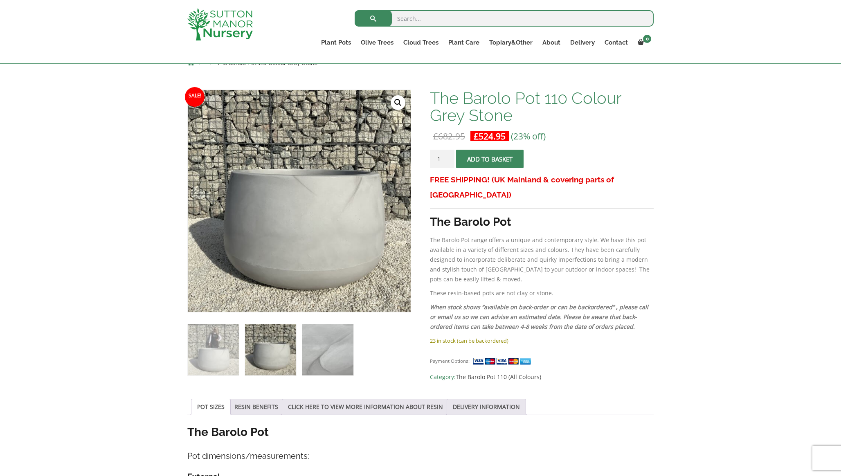 This screenshot has width=841, height=476. I want to click on nav: Breadcrumbs, so click(420, 63).